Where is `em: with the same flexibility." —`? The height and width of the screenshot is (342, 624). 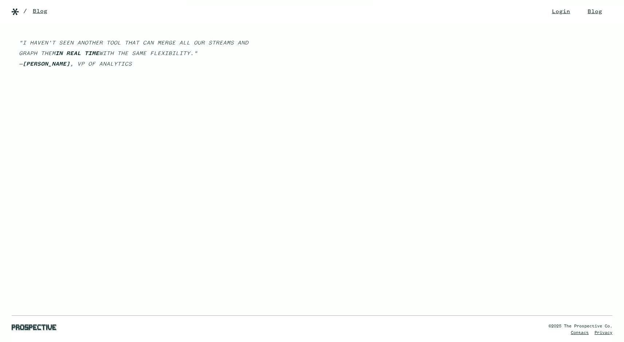 em: with the same flexibility." — is located at coordinates (108, 59).